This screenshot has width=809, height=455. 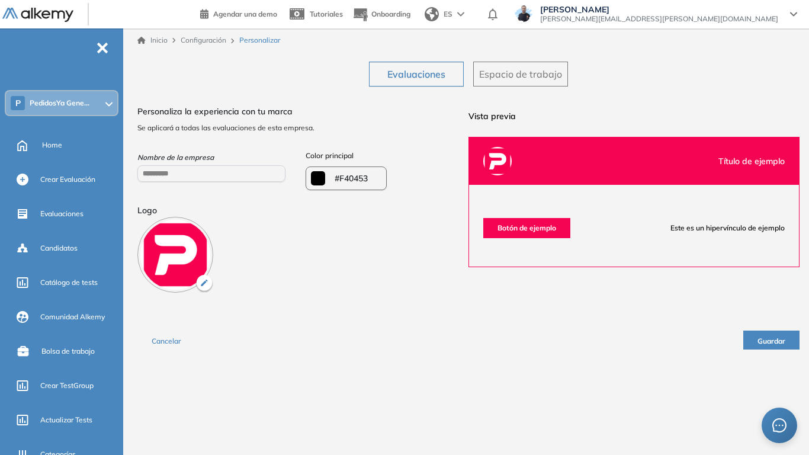 What do you see at coordinates (526, 228) in the screenshot?
I see `button: Botón de ejemplo` at bounding box center [526, 228].